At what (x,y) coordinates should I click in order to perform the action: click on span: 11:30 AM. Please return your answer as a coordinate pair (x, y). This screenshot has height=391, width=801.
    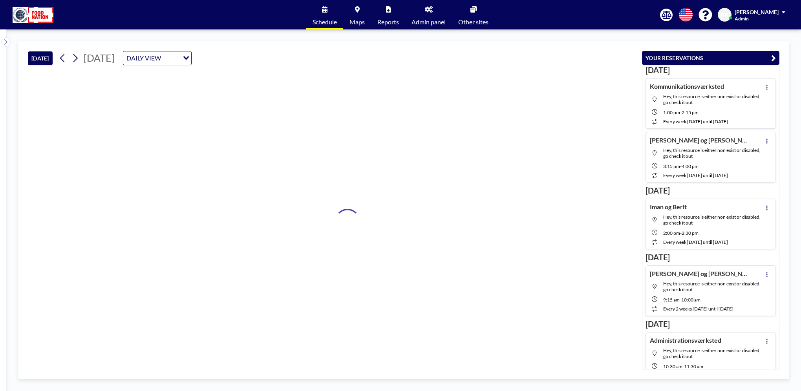
    Looking at the image, I should click on (694, 366).